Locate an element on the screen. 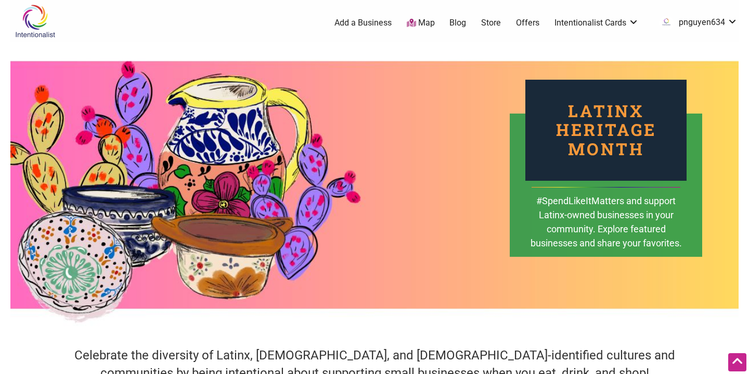  div: #SpendLikeItMatters and support Latinx-owned businesses in your community. Explore featured busin... is located at coordinates (606, 229).